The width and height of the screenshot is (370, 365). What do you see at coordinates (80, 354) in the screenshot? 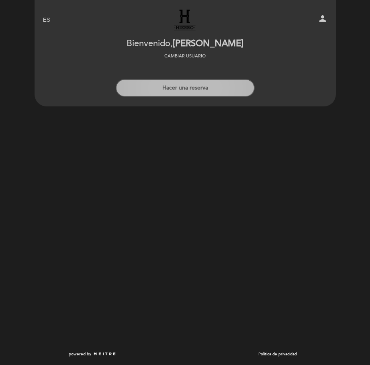
I see `span: powered by` at bounding box center [80, 354].